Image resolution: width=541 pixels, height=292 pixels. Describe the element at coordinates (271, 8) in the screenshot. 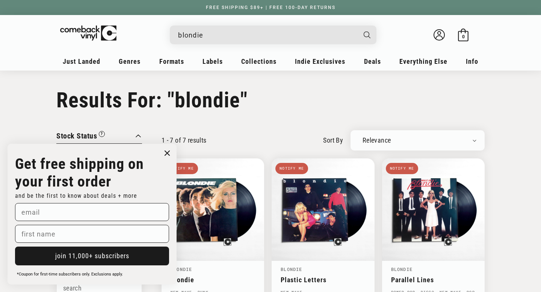

I see `a: FREE SHIPPING $89+ | FREE 100-DAY RETURNS` at that location.